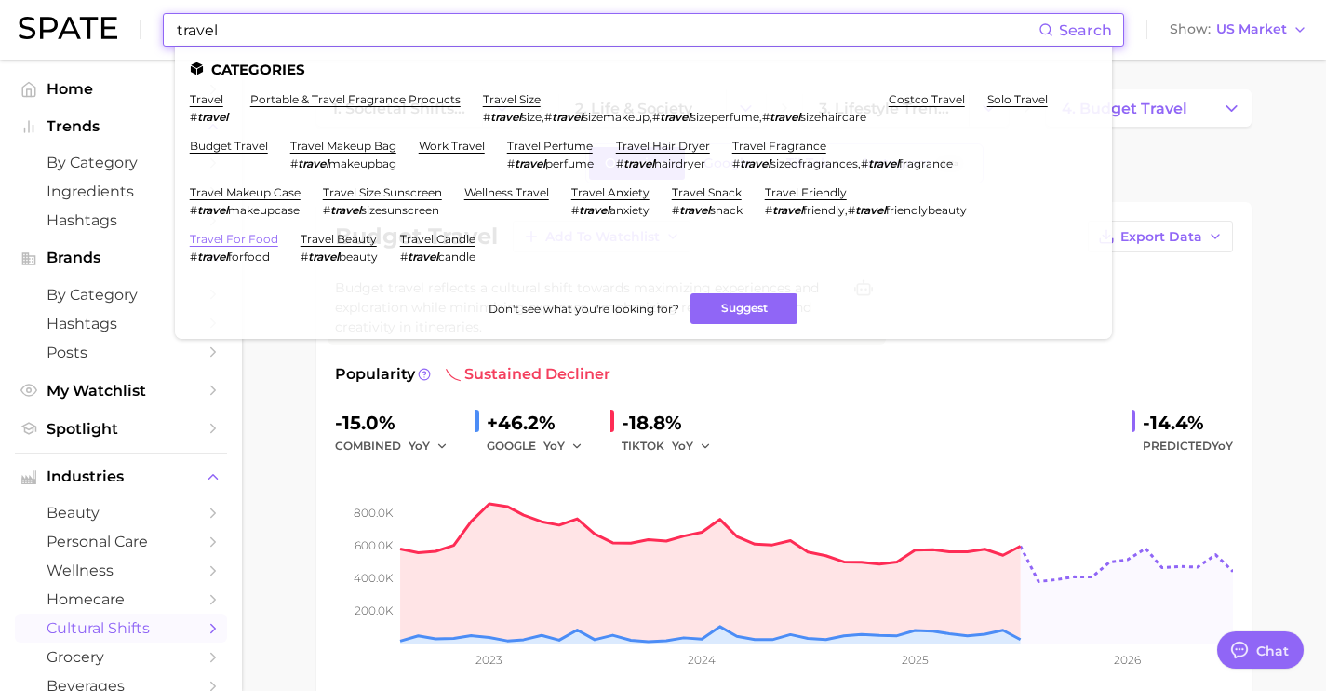 This screenshot has height=691, width=1326. What do you see at coordinates (121, 541) in the screenshot?
I see `a: personal care` at bounding box center [121, 541].